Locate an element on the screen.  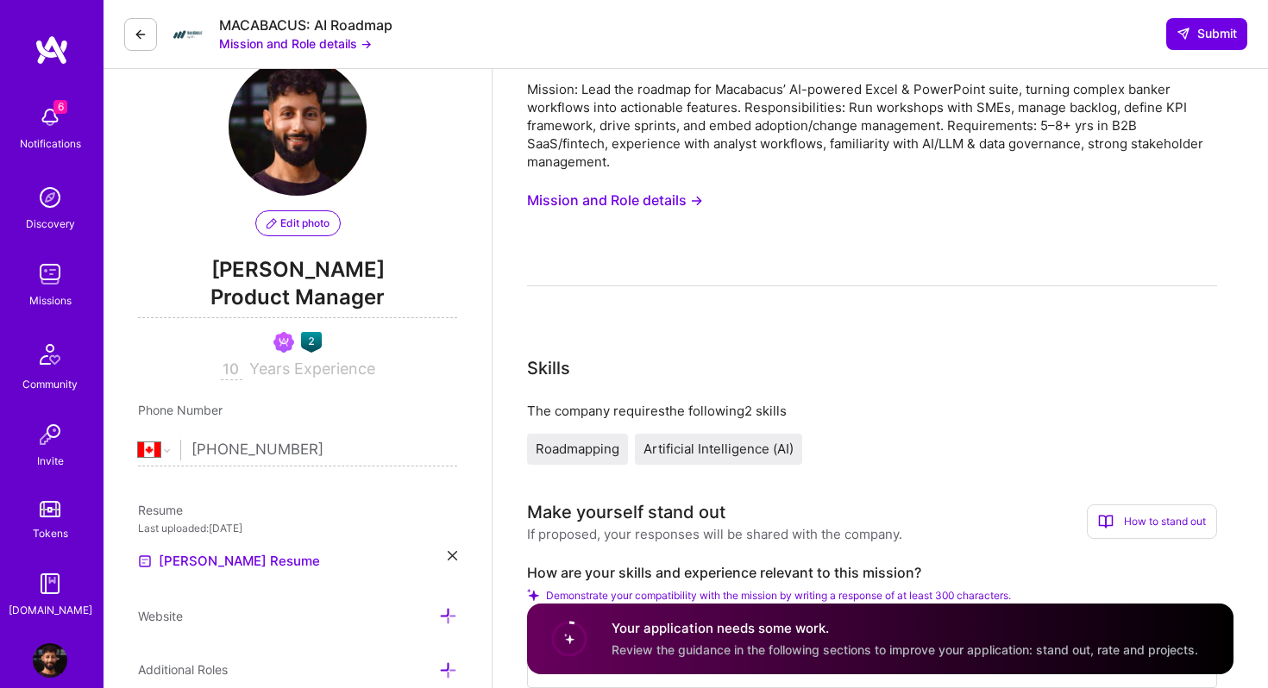
i: icon PencilPurple is located at coordinates (272, 223).